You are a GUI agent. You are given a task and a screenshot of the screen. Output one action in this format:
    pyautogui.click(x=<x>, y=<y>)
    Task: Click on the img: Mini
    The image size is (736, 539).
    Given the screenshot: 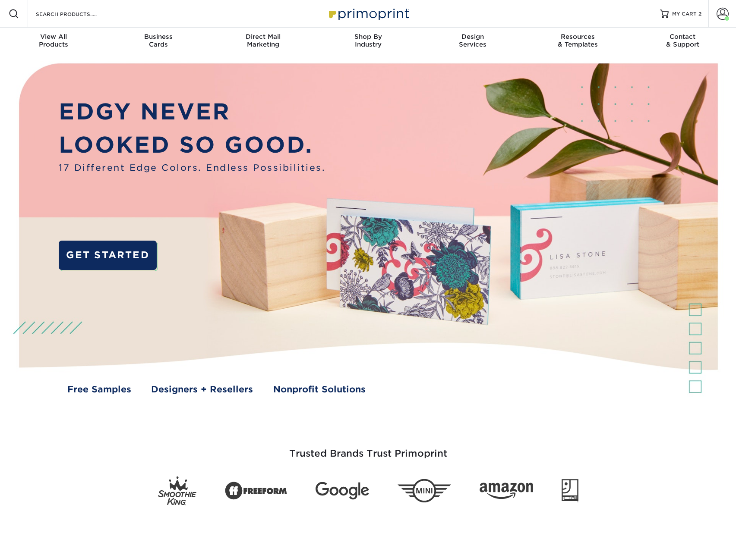 What is the action you would take?
    pyautogui.click(x=424, y=491)
    